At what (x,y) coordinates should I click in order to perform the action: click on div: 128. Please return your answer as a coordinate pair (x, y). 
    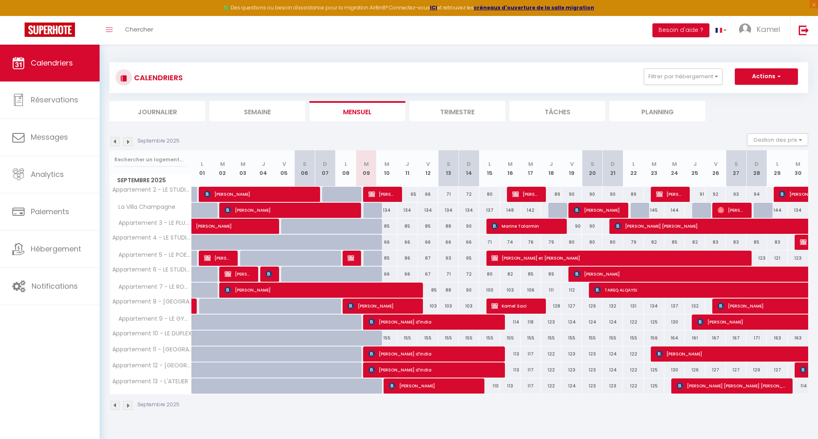
    Looking at the image, I should click on (551, 306).